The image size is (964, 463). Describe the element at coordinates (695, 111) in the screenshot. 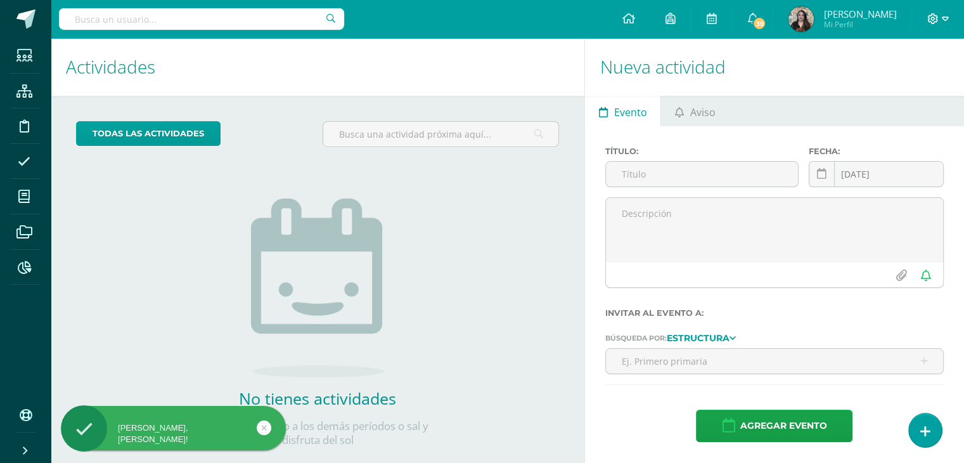

I see `a: Aviso` at that location.